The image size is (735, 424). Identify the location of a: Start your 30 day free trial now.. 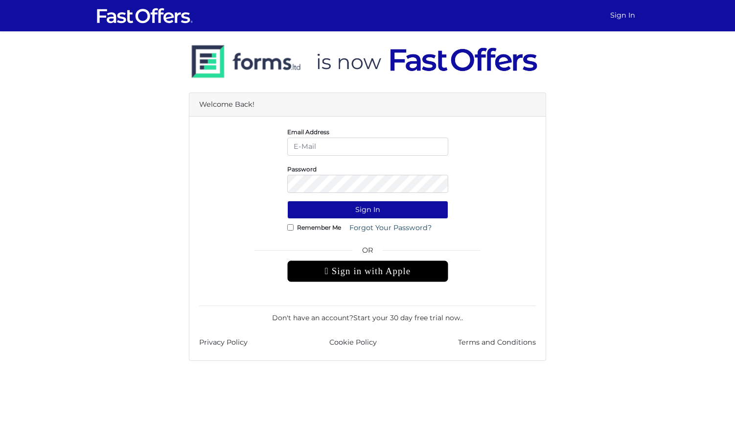
(407, 318).